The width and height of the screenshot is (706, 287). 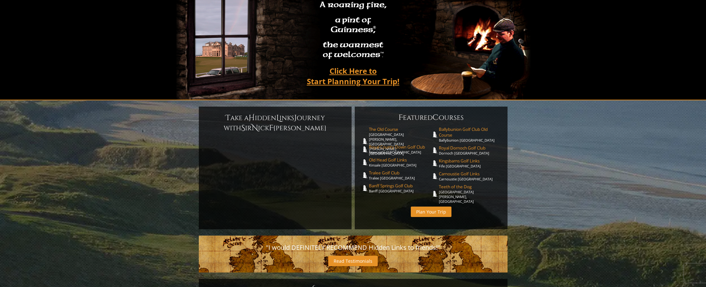 What do you see at coordinates (353, 261) in the screenshot?
I see `a: Read Testimonials` at bounding box center [353, 261].